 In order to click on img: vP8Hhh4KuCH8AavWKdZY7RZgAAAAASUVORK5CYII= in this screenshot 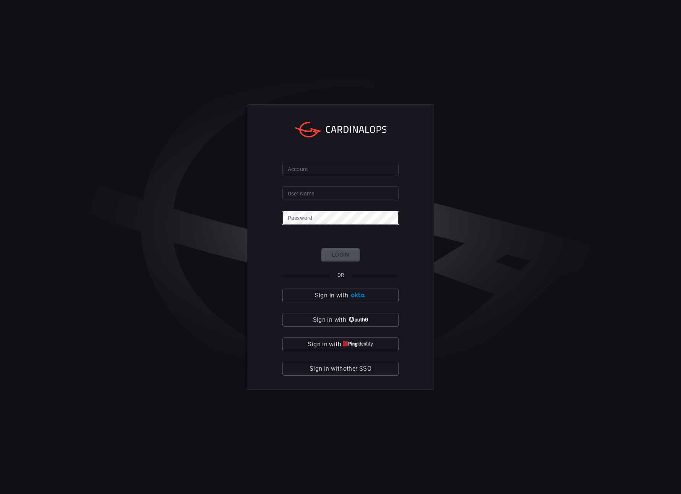, I will do `click(358, 320)`.